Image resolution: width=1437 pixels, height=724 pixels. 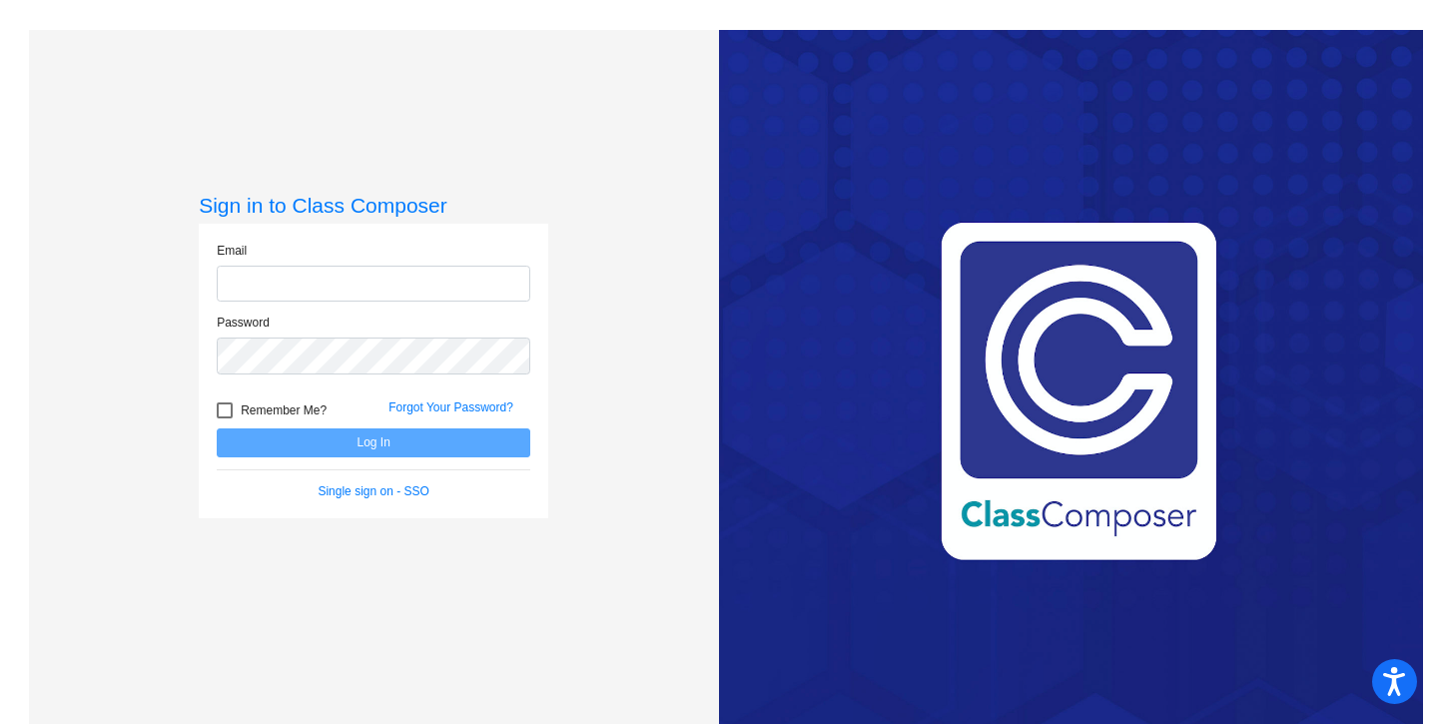 What do you see at coordinates (243, 323) in the screenshot?
I see `label: Password` at bounding box center [243, 323].